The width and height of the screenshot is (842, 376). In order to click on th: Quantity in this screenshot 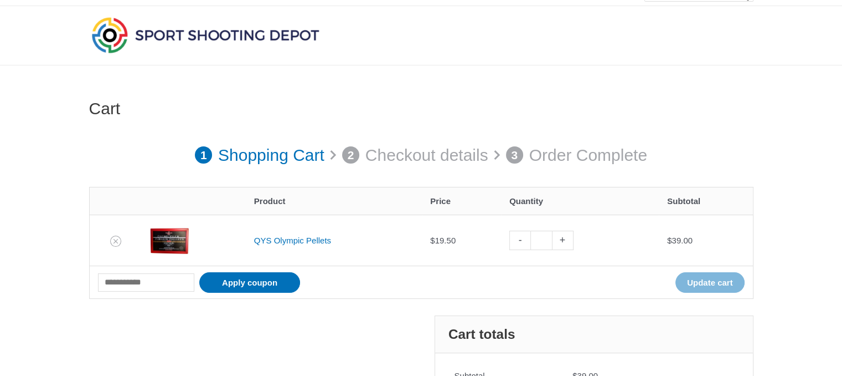, I will do `click(580, 200)`.